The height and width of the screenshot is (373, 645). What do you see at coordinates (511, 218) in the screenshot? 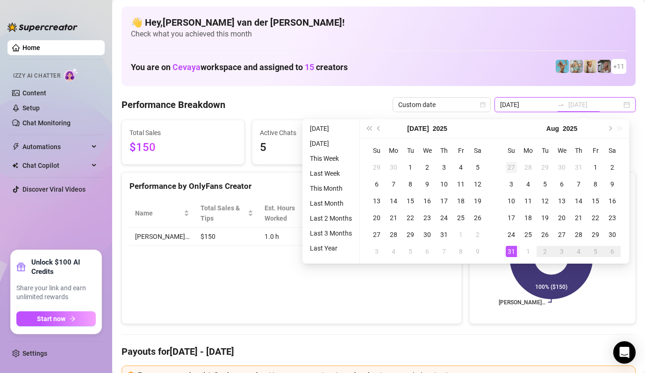
I see `td: 2025-08-17` at bounding box center [511, 218].